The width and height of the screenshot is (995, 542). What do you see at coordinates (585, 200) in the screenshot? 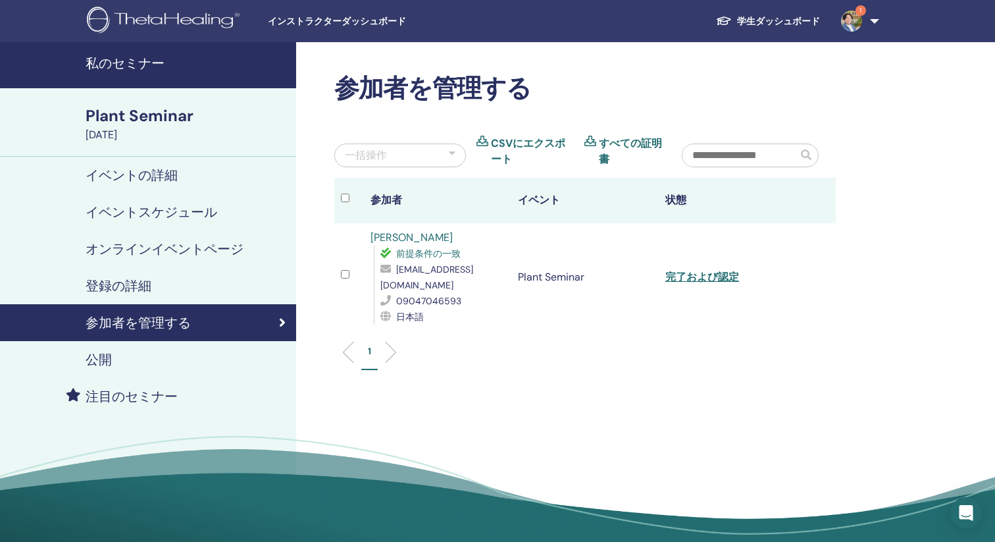
I see `th: イベント` at bounding box center [585, 200].